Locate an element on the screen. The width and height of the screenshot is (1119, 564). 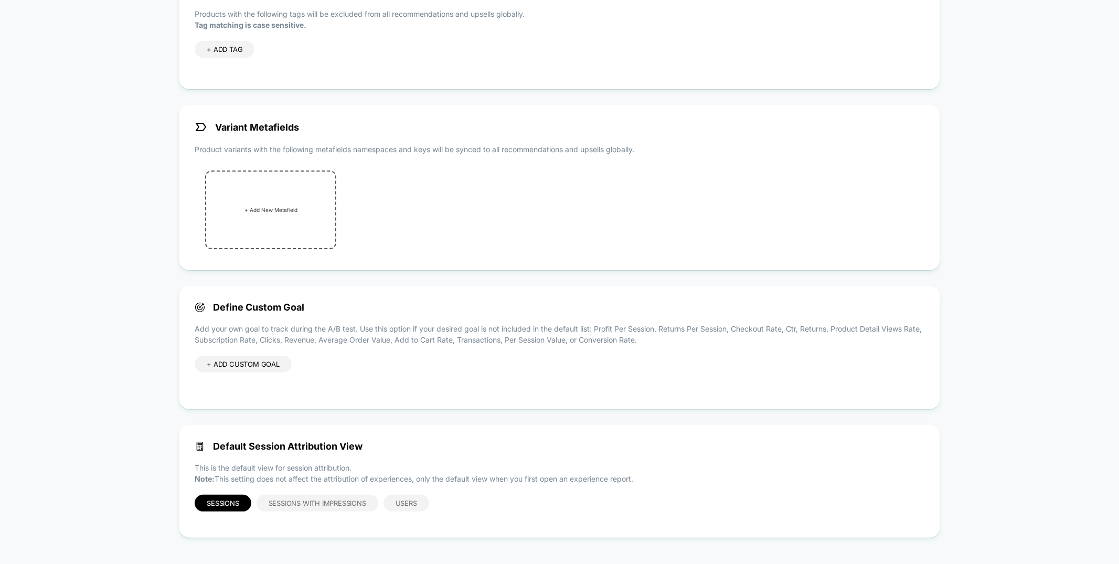
div: + ADD CUSTOM GOAL is located at coordinates (243, 364).